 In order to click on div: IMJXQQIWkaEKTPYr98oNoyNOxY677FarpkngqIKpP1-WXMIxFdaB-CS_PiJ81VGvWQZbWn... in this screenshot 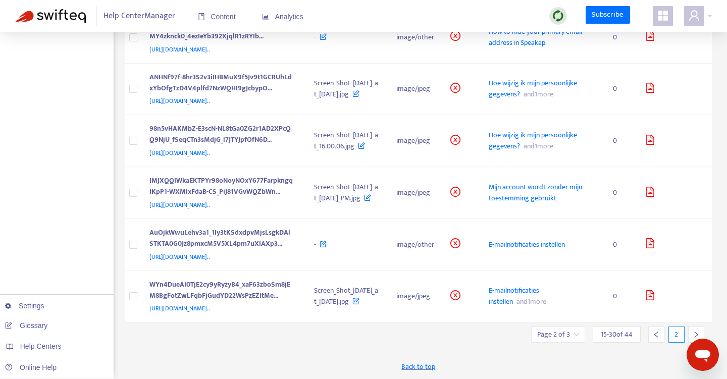, I will do `click(222, 187)`.